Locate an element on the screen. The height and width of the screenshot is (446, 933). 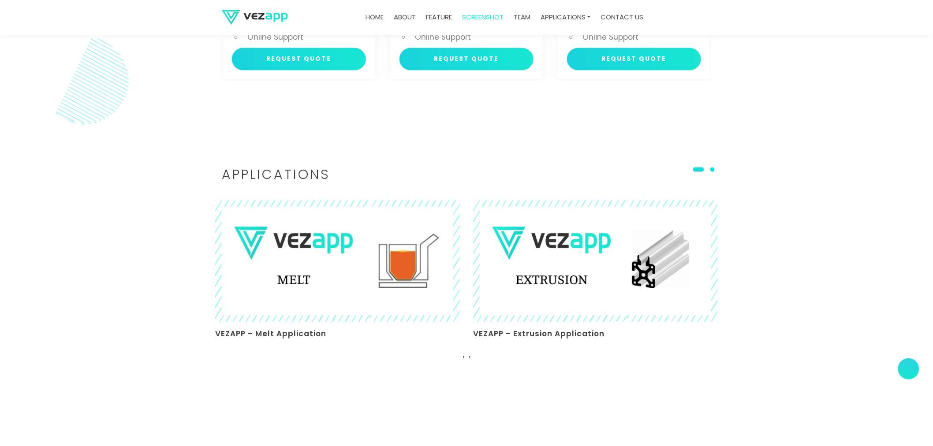
a: feature is located at coordinates (439, 17).